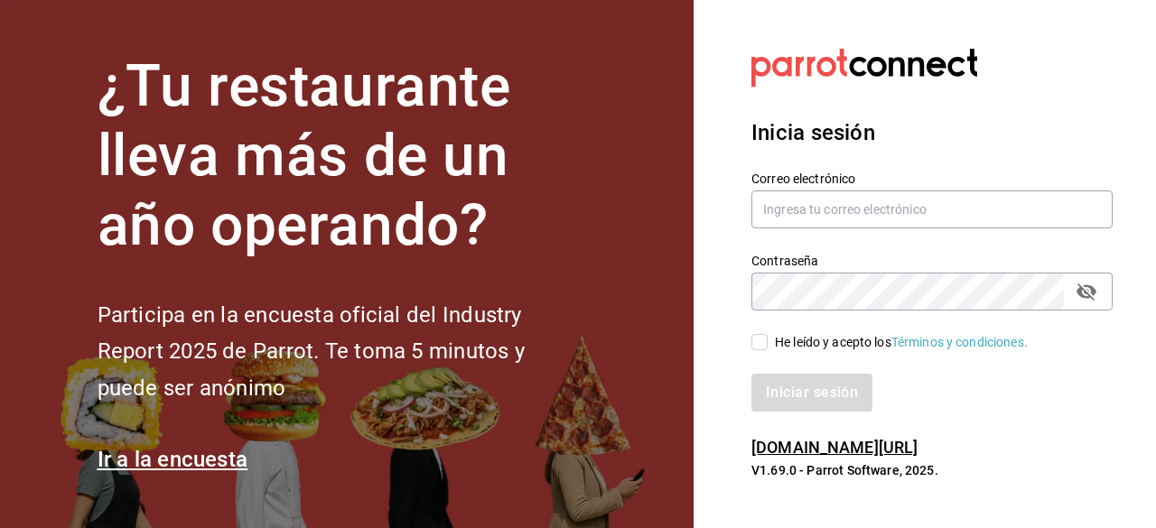 Image resolution: width=1156 pixels, height=528 pixels. I want to click on h1: ¿Tu restaurante lleva más de un año operando?, so click(341, 156).